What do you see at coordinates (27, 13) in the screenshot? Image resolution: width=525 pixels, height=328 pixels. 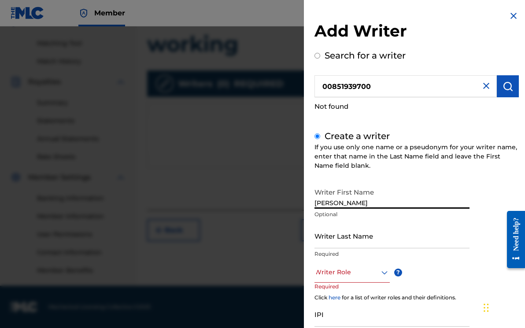 I see `img: MLC Logo` at bounding box center [27, 13].